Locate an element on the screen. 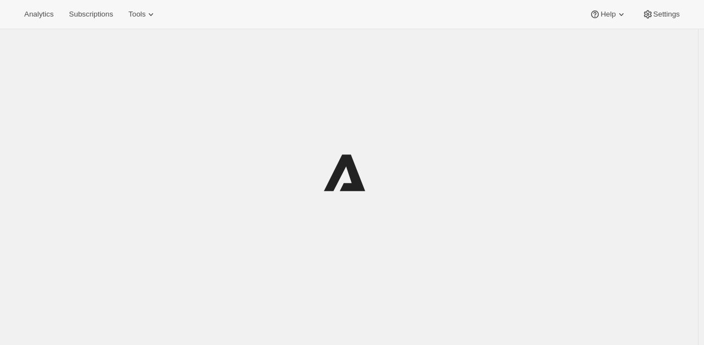 This screenshot has width=704, height=345. span: Subscriptions is located at coordinates (91, 14).